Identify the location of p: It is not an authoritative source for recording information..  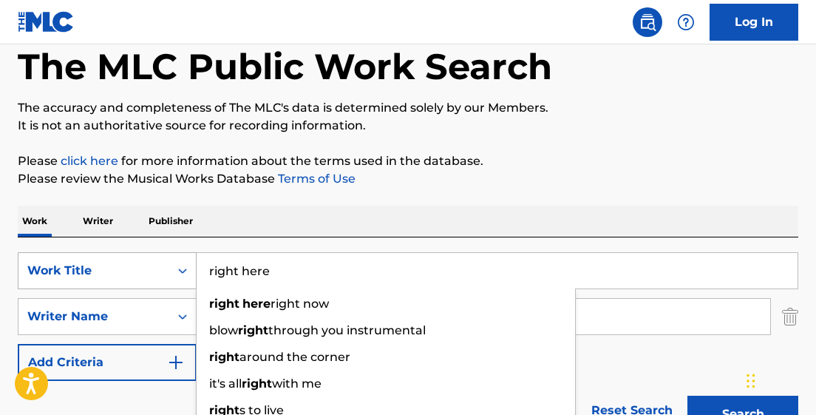
(408, 126).